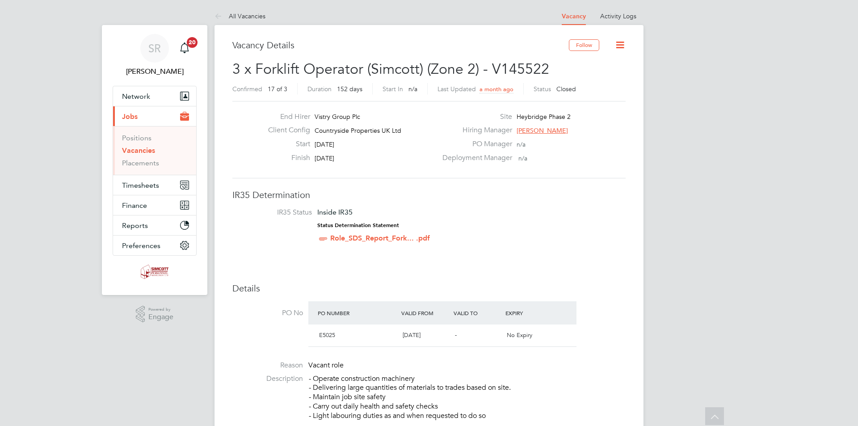 The width and height of the screenshot is (858, 426). I want to click on span: 17 of 3, so click(278, 89).